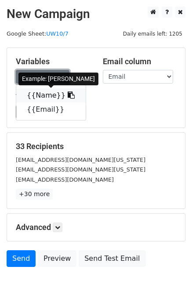  Describe the element at coordinates (37, 33) in the screenshot. I see `small: Google Sheet:` at that location.